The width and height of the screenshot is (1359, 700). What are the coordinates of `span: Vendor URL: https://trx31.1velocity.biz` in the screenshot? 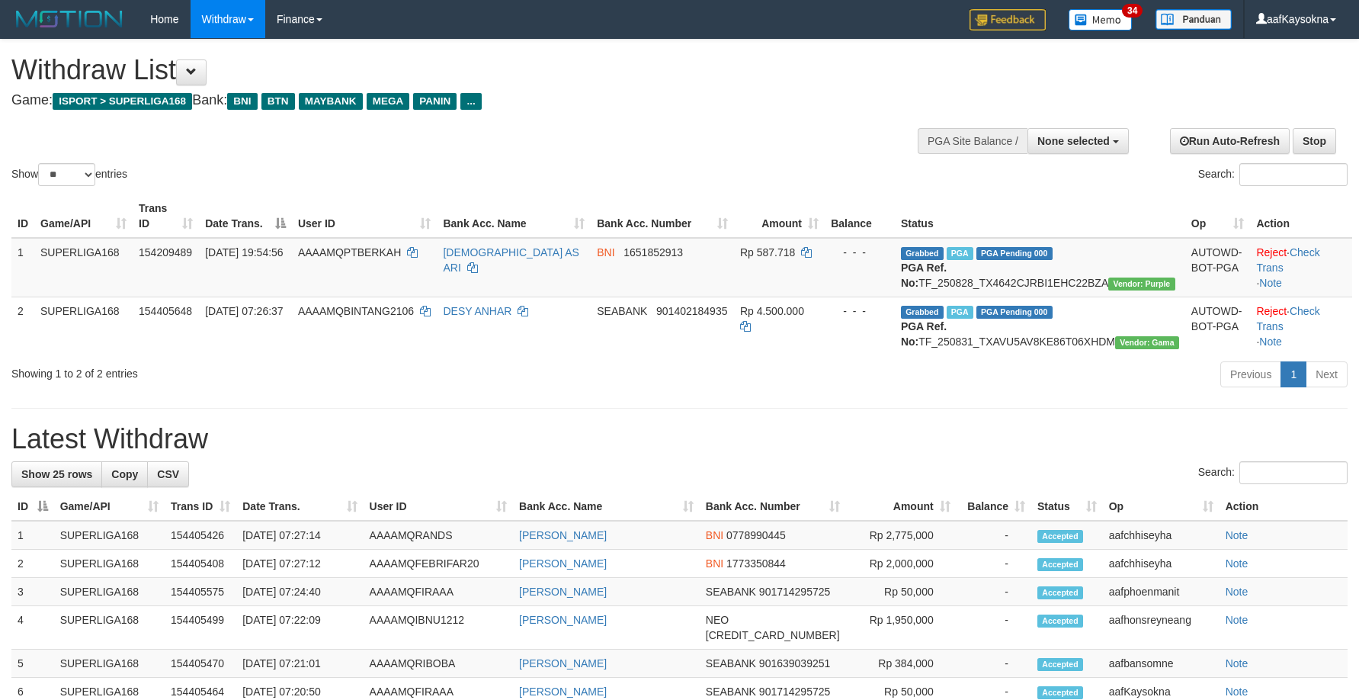 It's located at (1147, 342).